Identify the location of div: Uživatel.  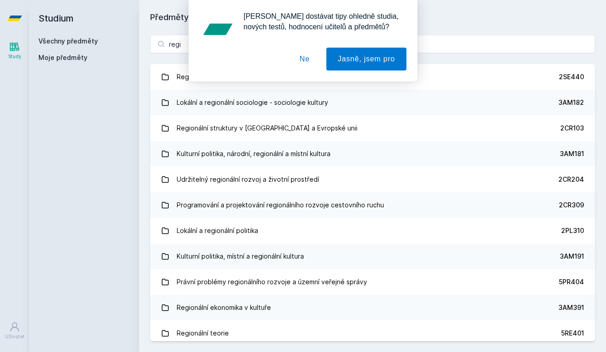
(15, 336).